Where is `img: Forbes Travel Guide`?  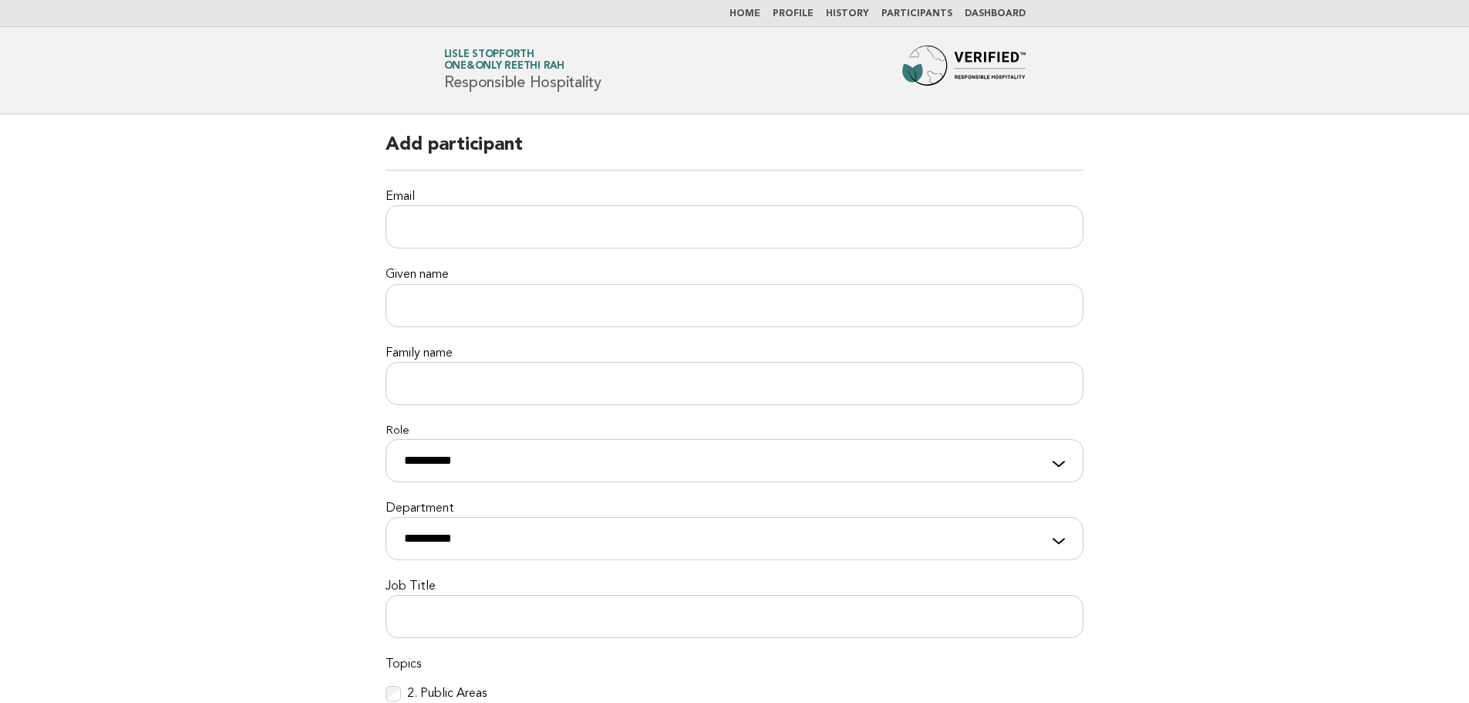 img: Forbes Travel Guide is located at coordinates (964, 70).